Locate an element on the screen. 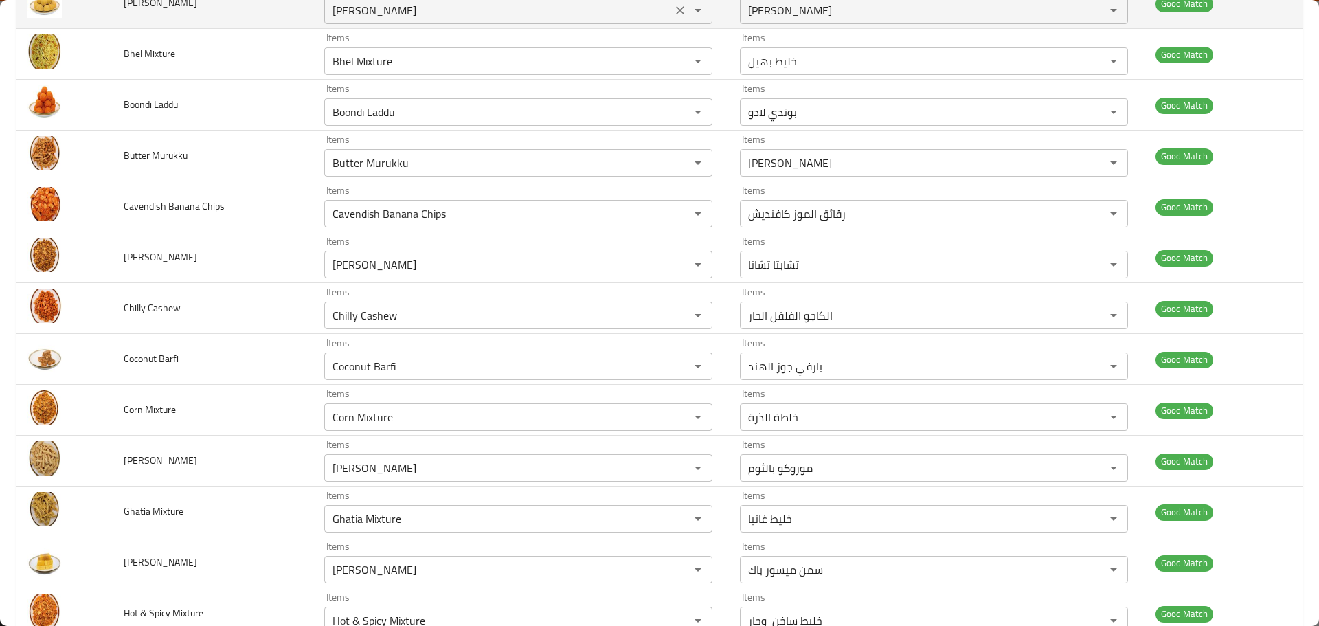 The image size is (1319, 626). img: Chapta Channa is located at coordinates (45, 255).